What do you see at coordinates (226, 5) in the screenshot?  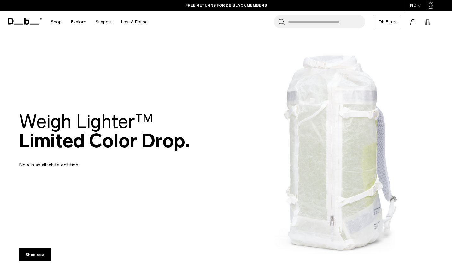 I see `a: FREE RETURNS FOR DB BLACK MEMBERS` at bounding box center [226, 5].